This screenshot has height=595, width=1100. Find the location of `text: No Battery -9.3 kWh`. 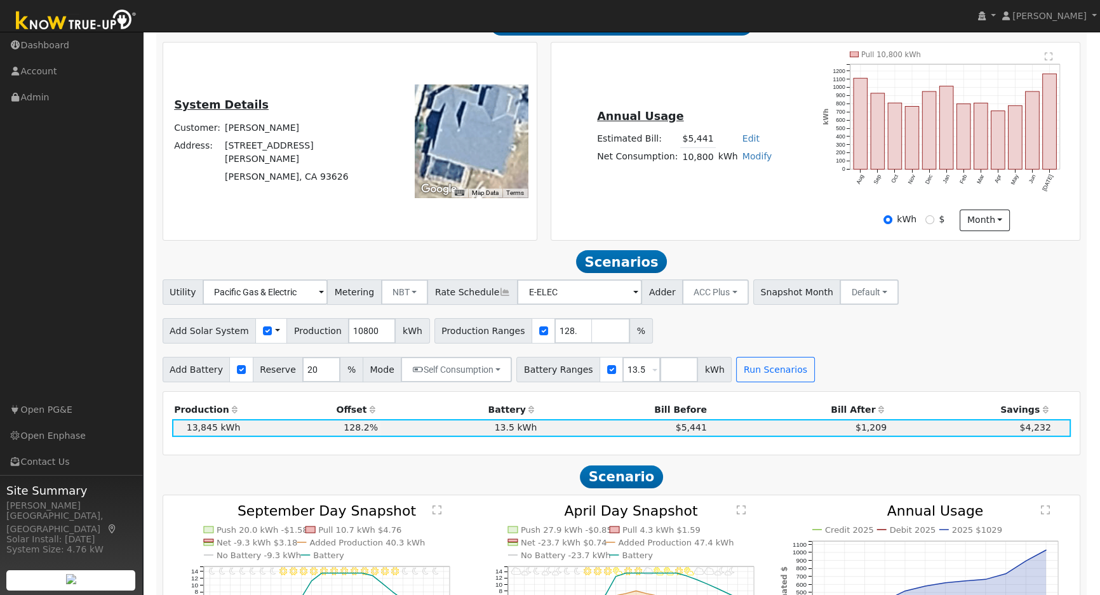

text: No Battery -9.3 kWh is located at coordinates (258, 555).